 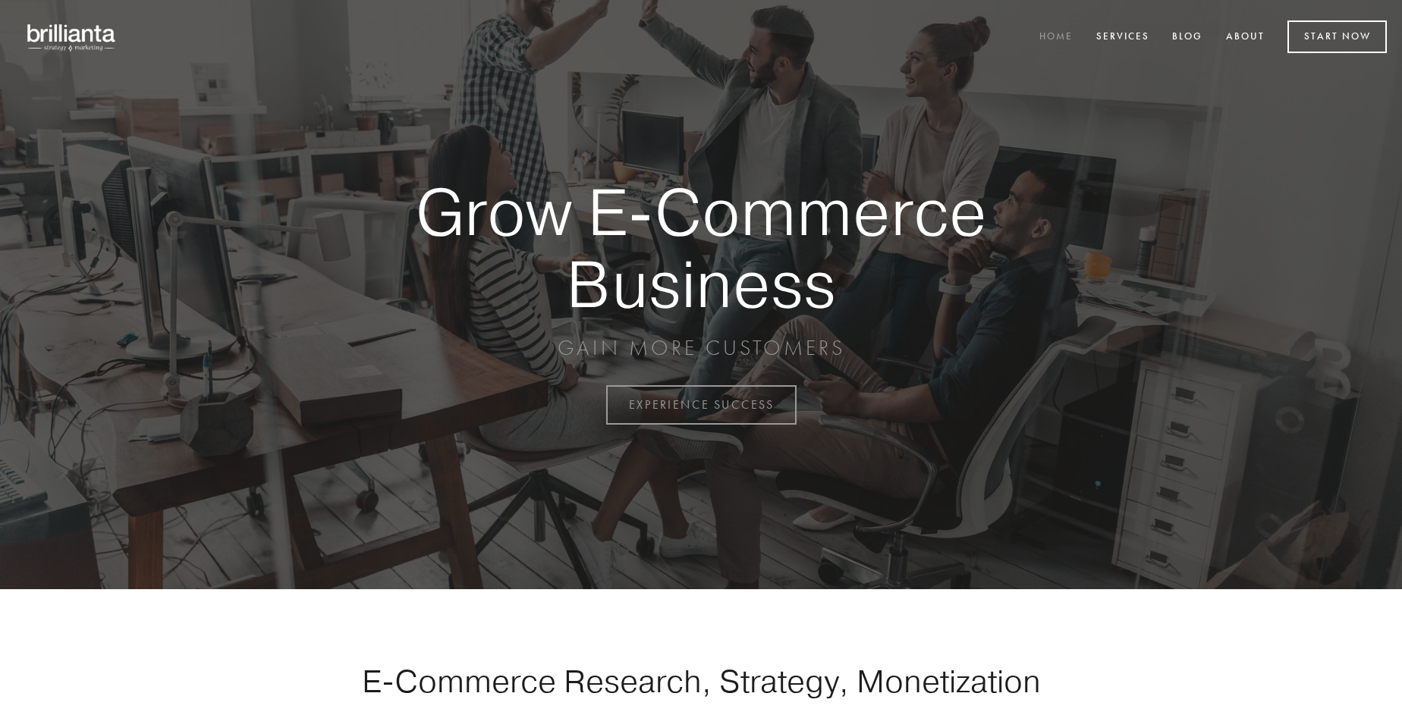 I want to click on a: Services, so click(x=1123, y=37).